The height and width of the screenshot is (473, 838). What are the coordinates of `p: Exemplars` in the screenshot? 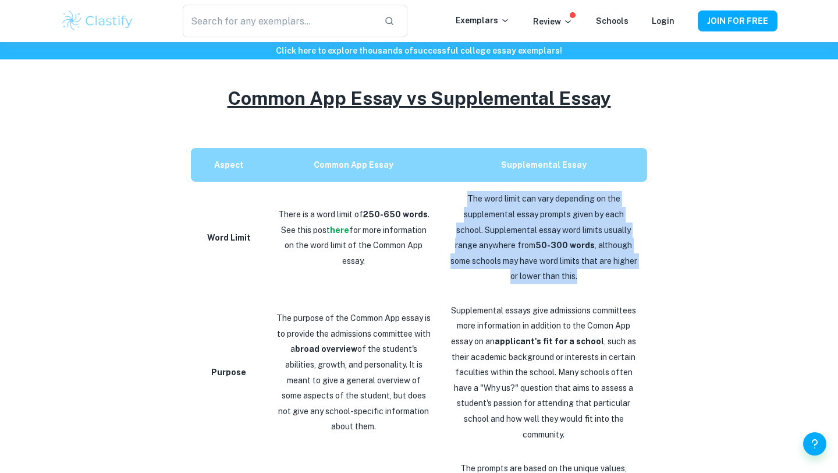 It's located at (483, 20).